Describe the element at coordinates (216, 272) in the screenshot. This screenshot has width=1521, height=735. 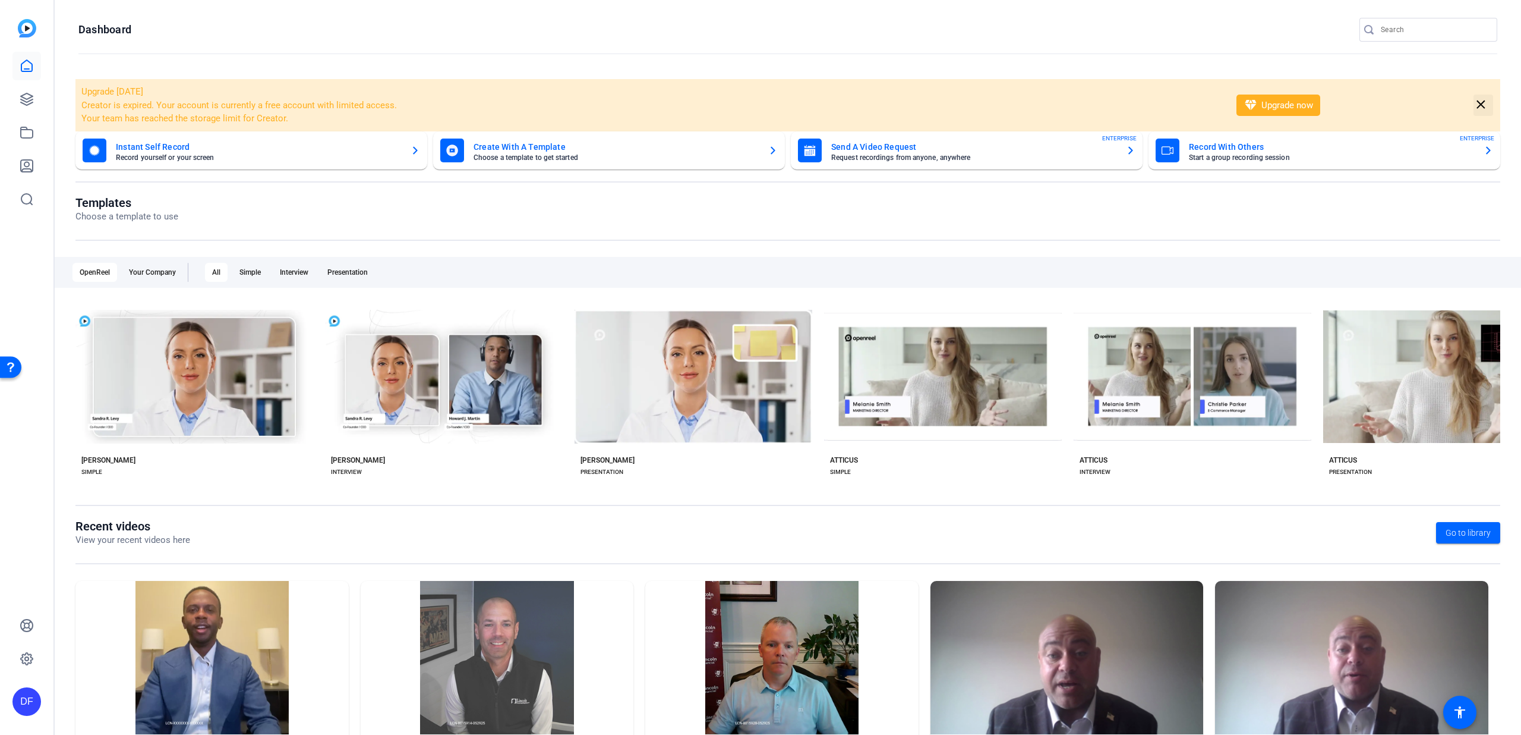
I see `div: All` at that location.